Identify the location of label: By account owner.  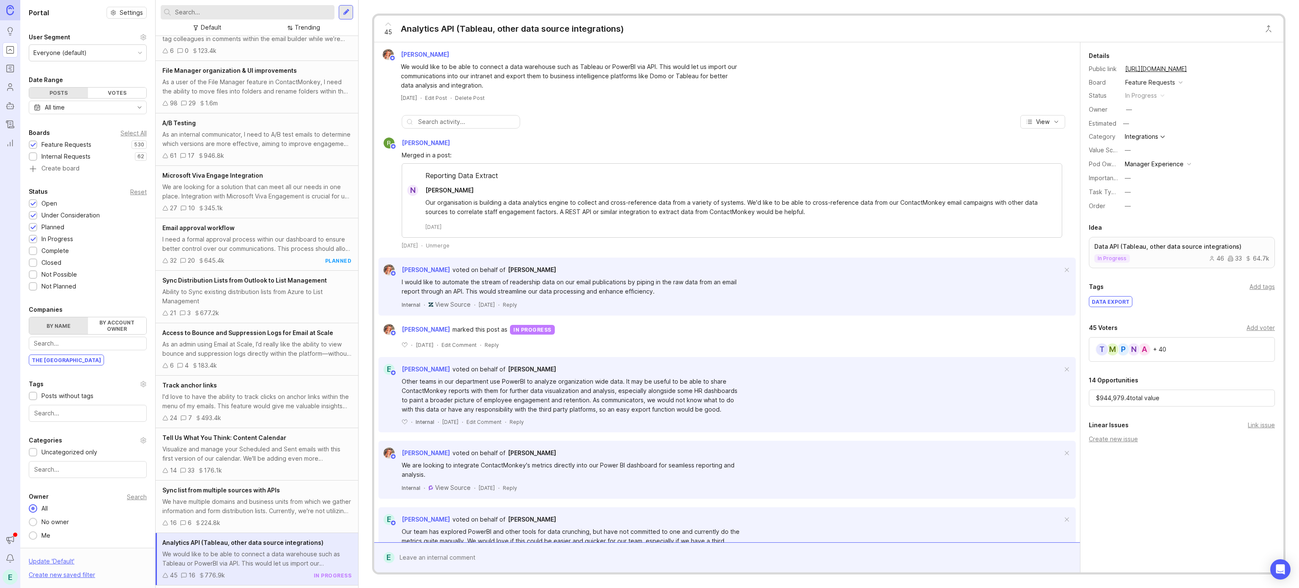
(117, 326).